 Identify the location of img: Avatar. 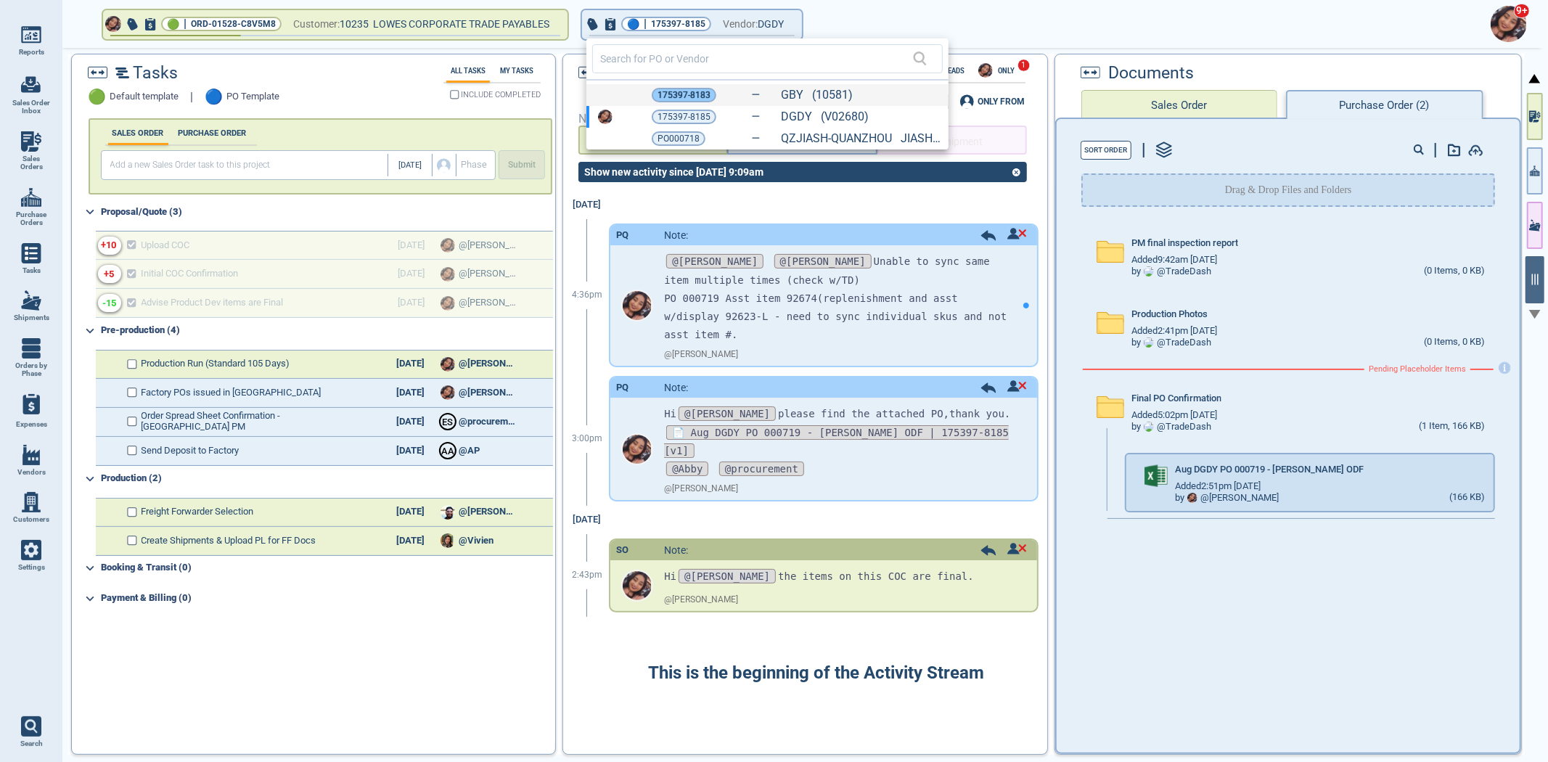
(605, 117).